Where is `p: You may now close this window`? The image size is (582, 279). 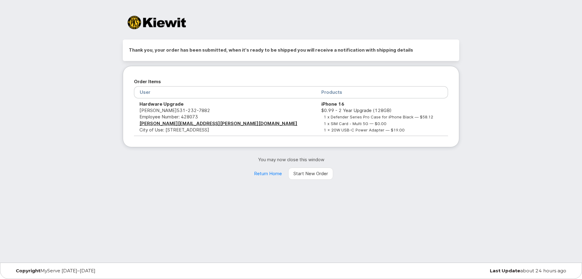
p: You may now close this window is located at coordinates (291, 159).